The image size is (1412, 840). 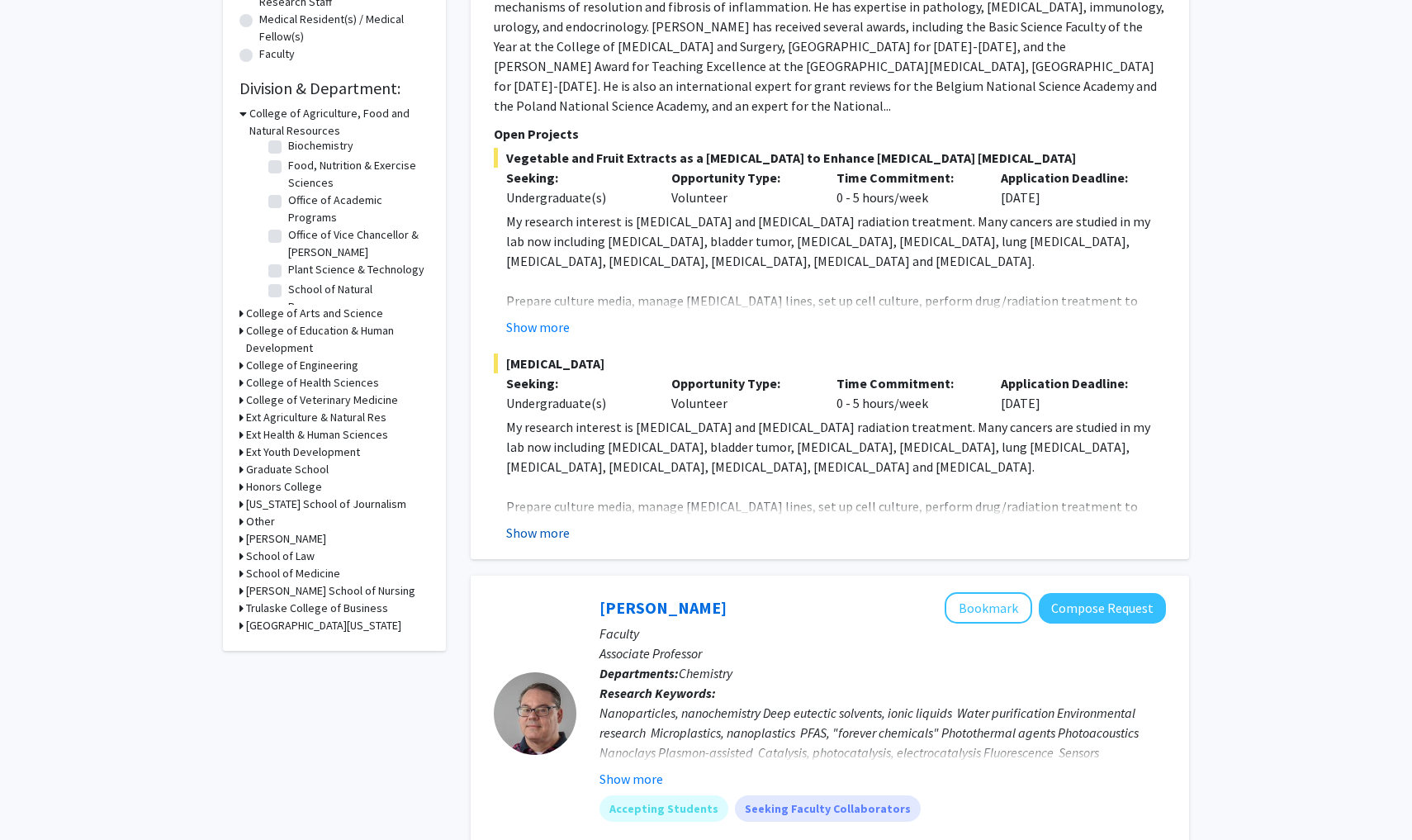 What do you see at coordinates (277, 53) in the screenshot?
I see `label: Faculty` at bounding box center [277, 53].